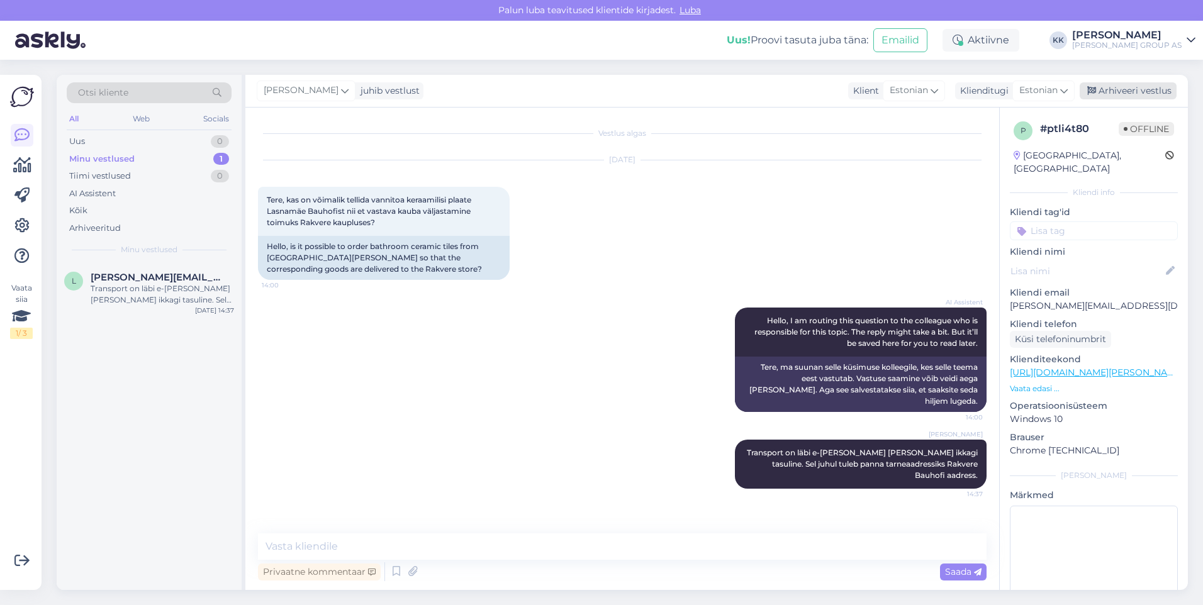 The height and width of the screenshot is (605, 1203). I want to click on div: Kõik, so click(78, 211).